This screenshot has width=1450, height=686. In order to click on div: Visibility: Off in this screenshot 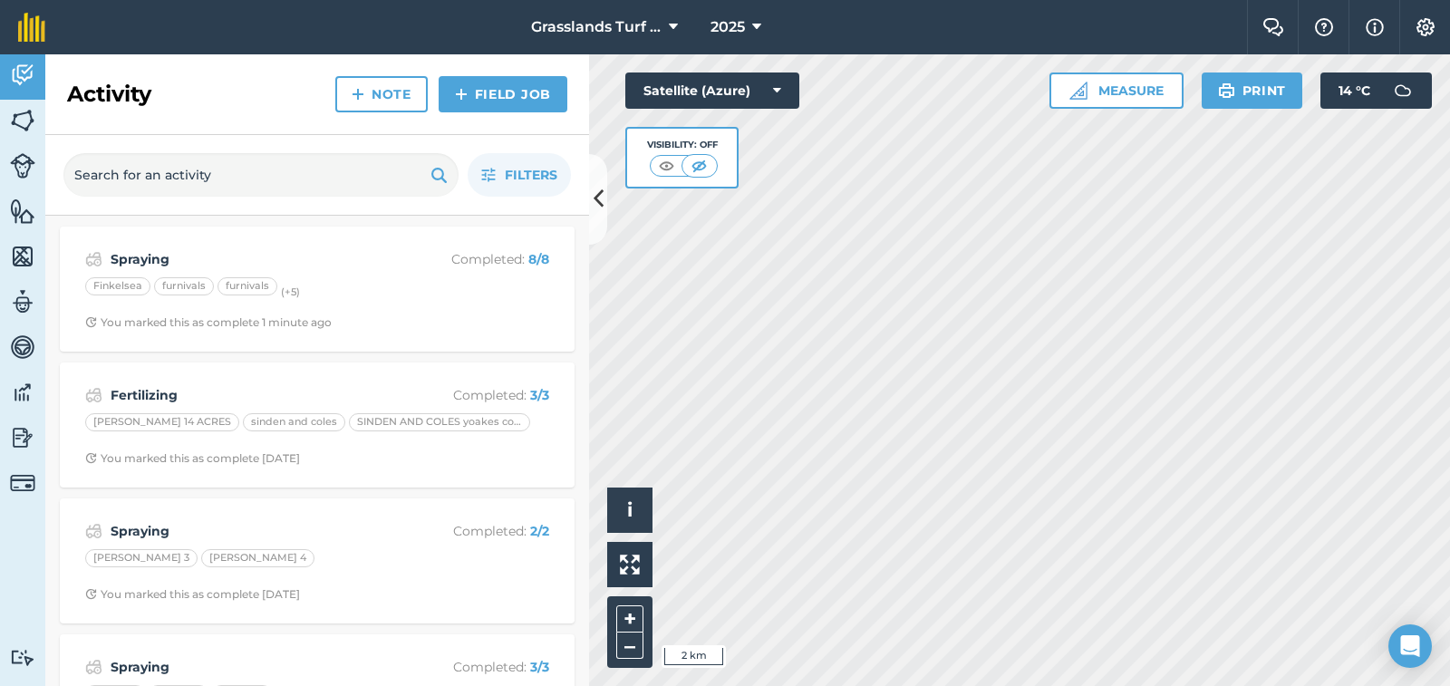, I will do `click(682, 145)`.